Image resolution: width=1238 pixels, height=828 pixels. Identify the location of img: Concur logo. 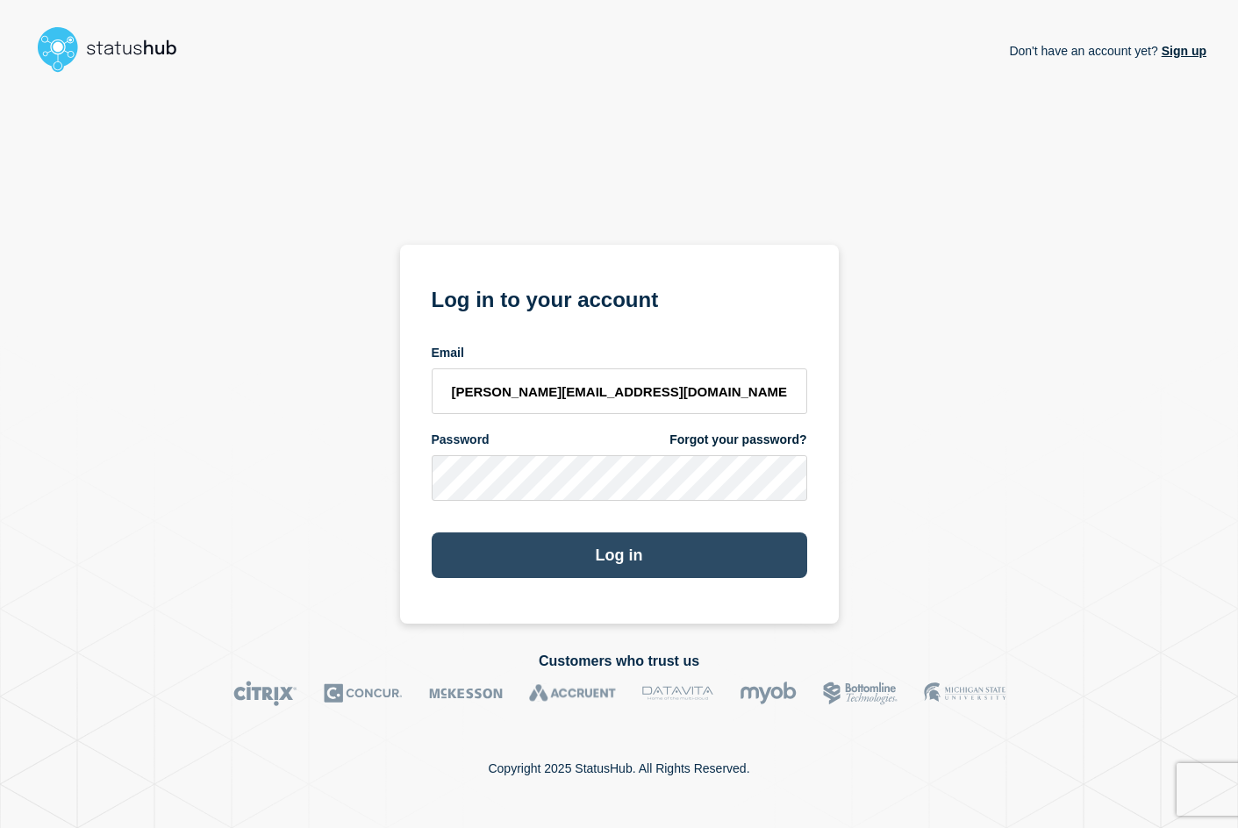
(363, 693).